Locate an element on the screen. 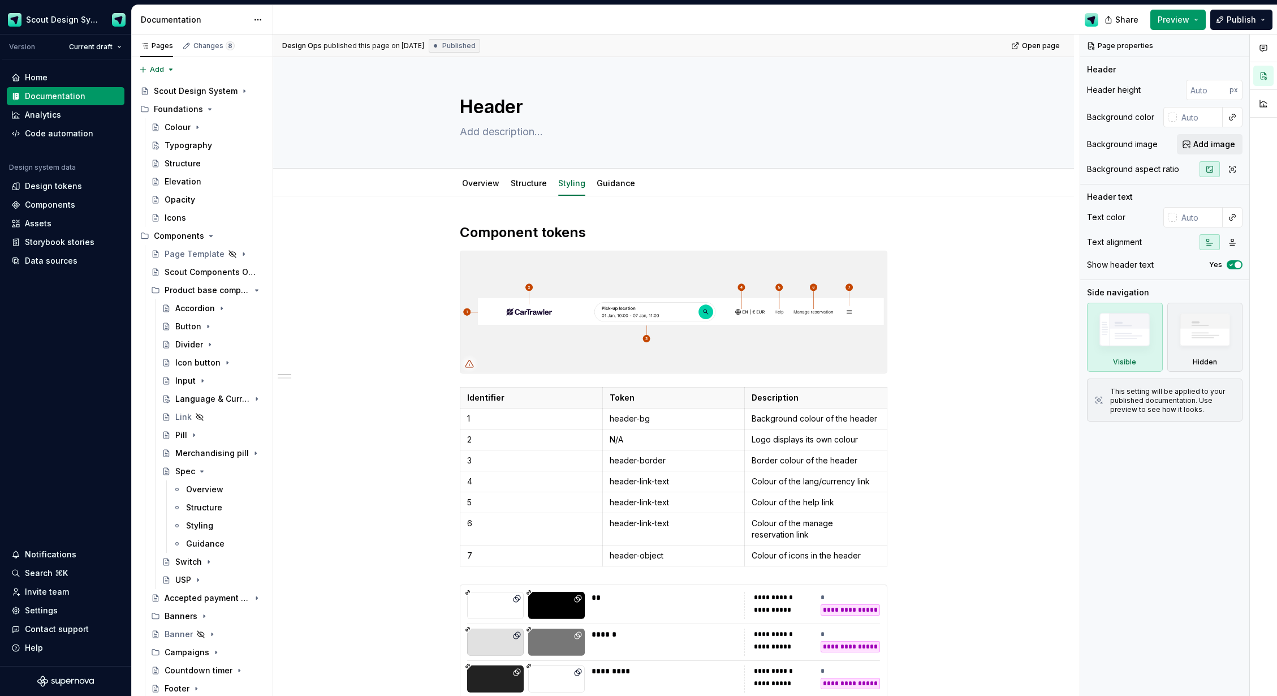 The height and width of the screenshot is (696, 1277). div: Hidden is located at coordinates (1205, 337).